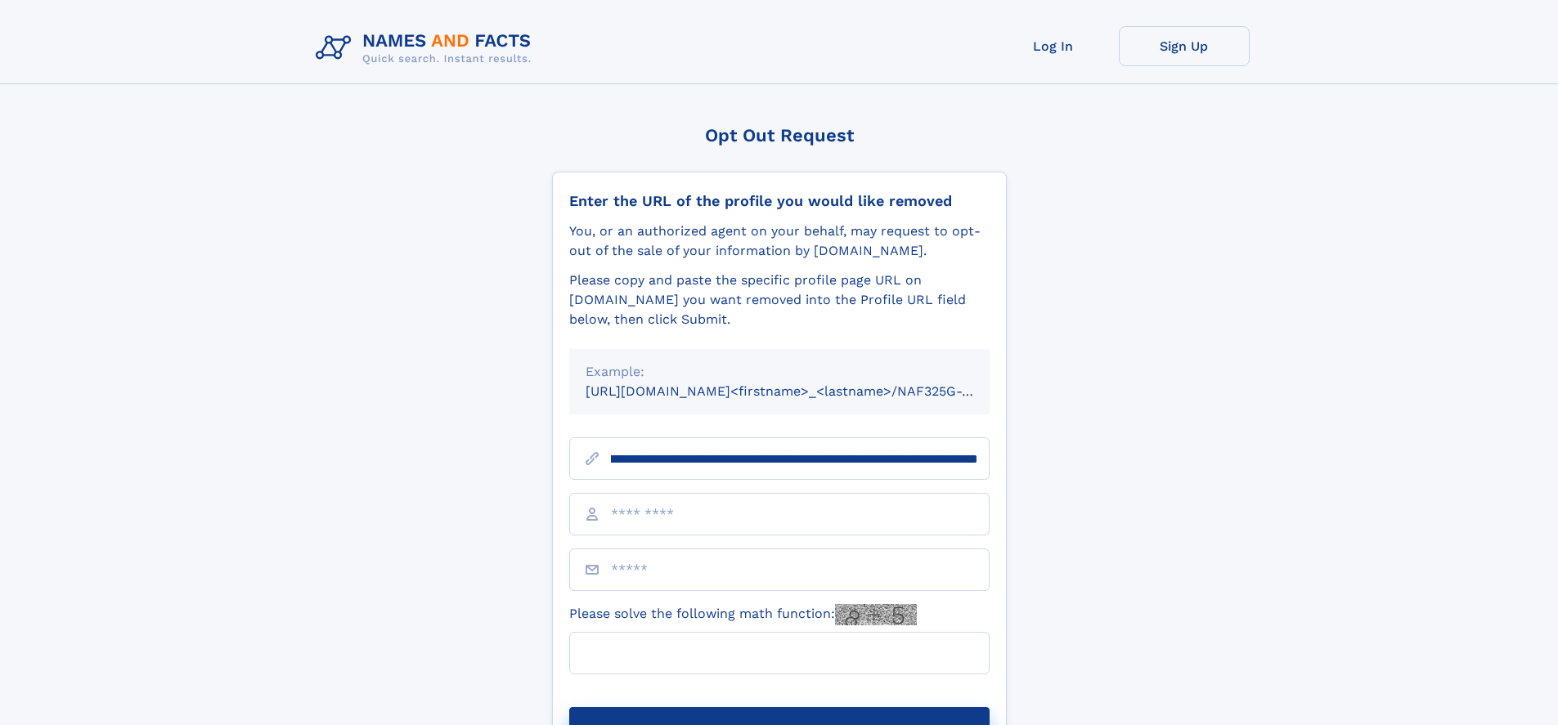  What do you see at coordinates (779, 135) in the screenshot?
I see `div: Opt Out Request` at bounding box center [779, 135].